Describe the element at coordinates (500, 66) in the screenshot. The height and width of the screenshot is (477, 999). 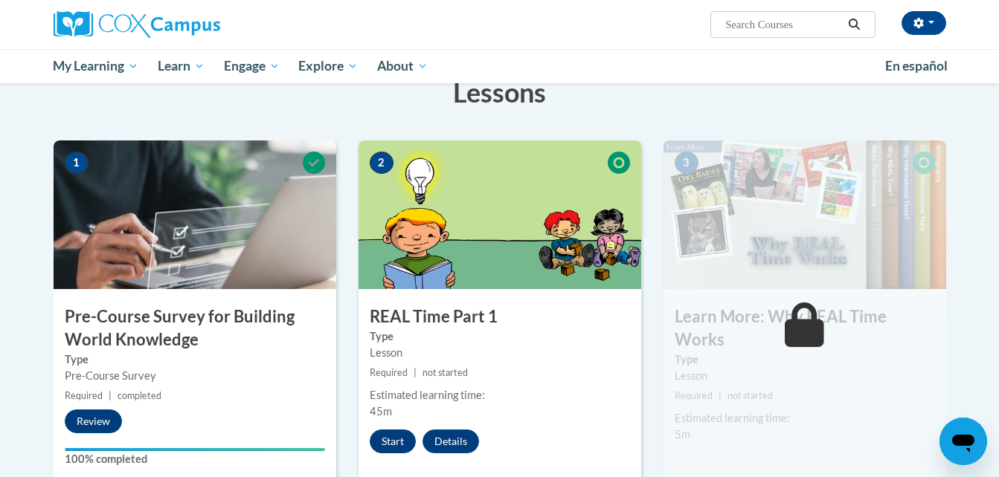
I see `div: Main menu` at that location.